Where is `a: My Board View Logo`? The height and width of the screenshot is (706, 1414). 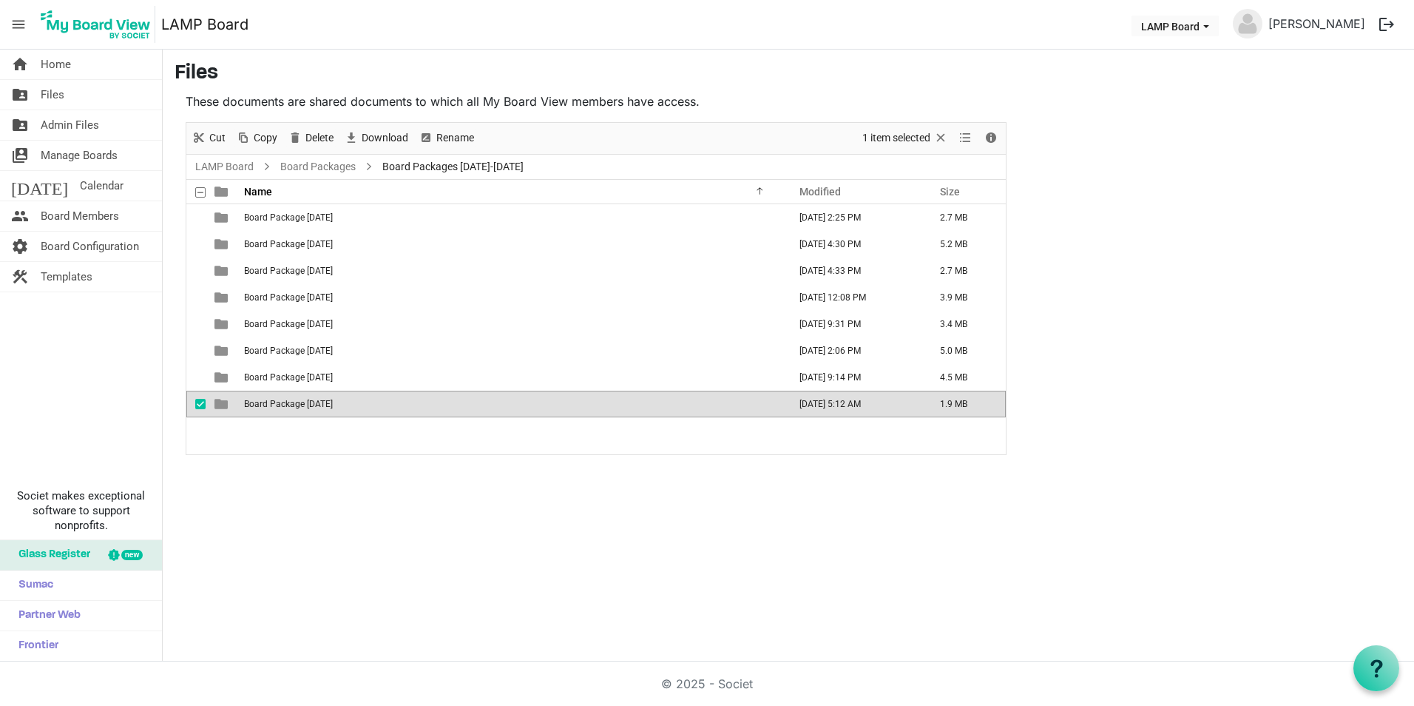
a: My Board View Logo is located at coordinates (98, 24).